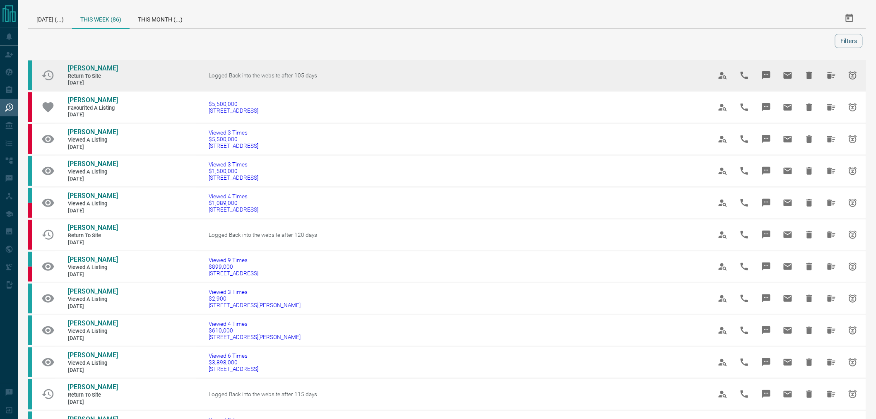 Image resolution: width=876 pixels, height=419 pixels. I want to click on span: $1,089,000, so click(234, 203).